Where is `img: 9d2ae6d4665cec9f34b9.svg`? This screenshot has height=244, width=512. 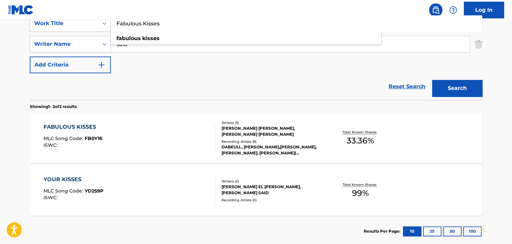
img: 9d2ae6d4665cec9f34b9.svg is located at coordinates (101, 65).